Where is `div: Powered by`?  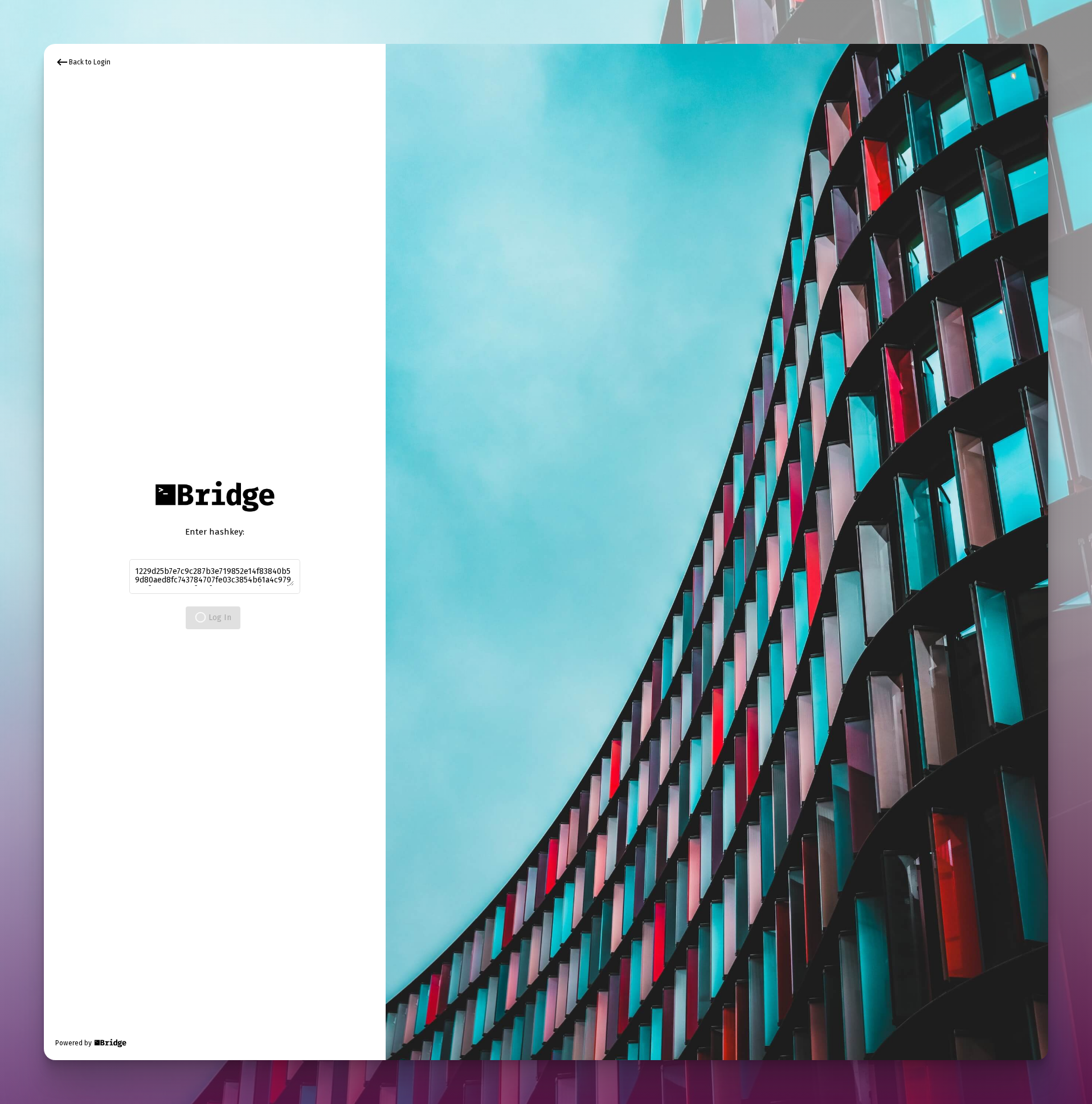 div: Powered by is located at coordinates (91, 1043).